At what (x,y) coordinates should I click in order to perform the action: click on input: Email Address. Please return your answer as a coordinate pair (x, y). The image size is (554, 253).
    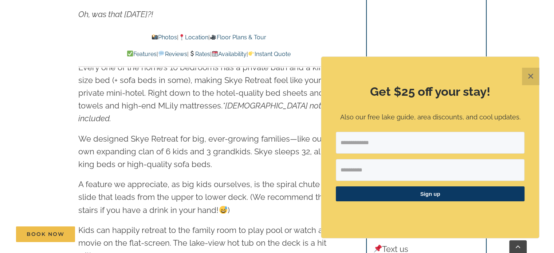
    Looking at the image, I should click on (430, 143).